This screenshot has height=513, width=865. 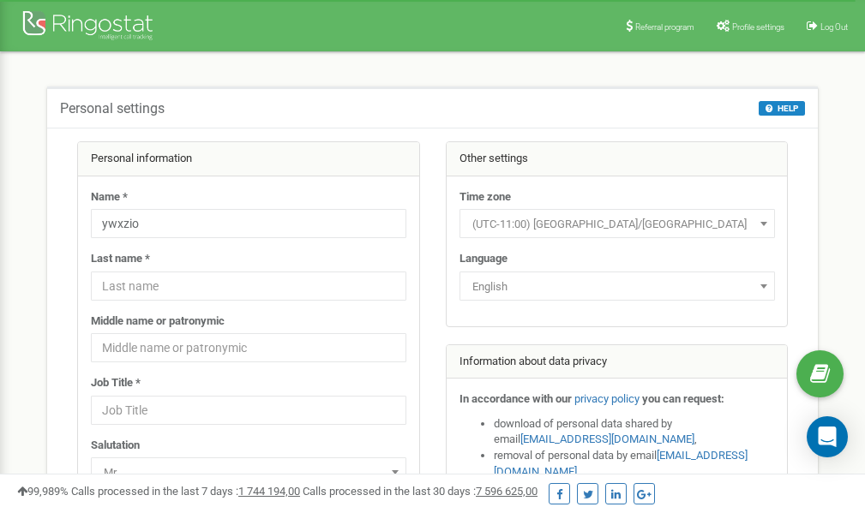 I want to click on div: Information about data privacy, so click(x=617, y=363).